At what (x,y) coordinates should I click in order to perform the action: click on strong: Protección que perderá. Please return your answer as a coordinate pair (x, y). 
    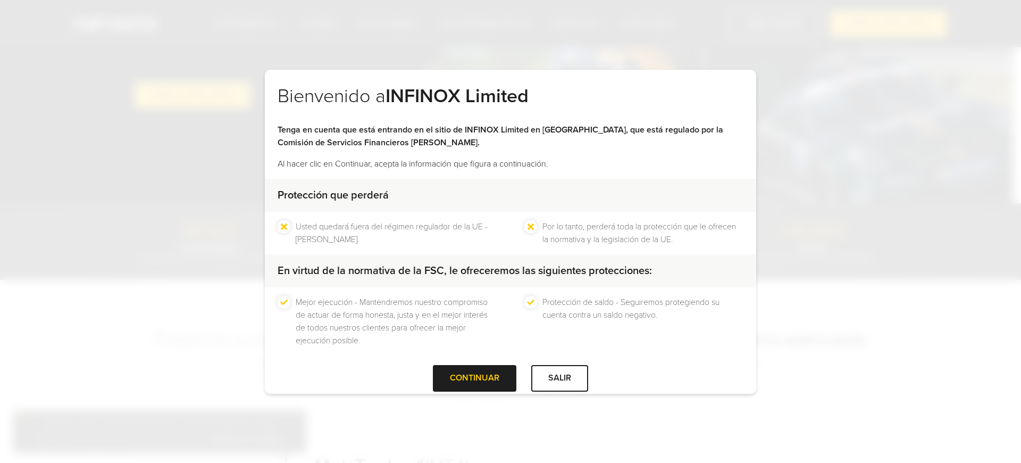
    Looking at the image, I should click on (333, 195).